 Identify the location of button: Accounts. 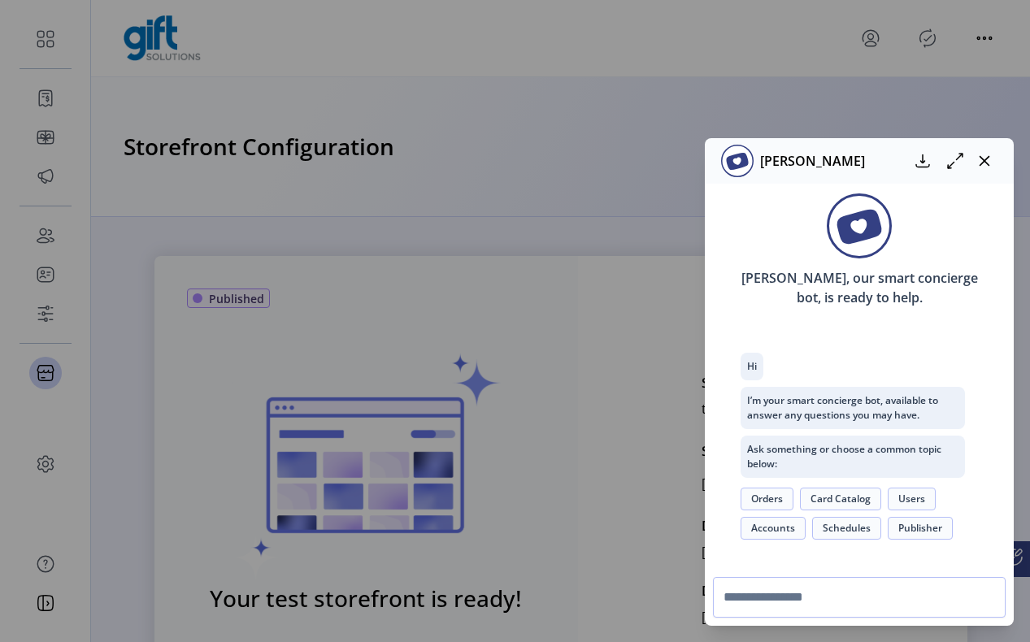
(773, 528).